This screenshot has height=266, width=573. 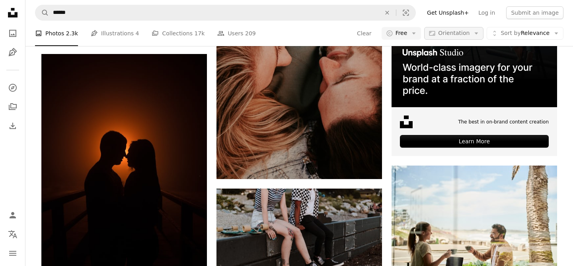 What do you see at coordinates (199, 33) in the screenshot?
I see `span: 17k` at bounding box center [199, 33].